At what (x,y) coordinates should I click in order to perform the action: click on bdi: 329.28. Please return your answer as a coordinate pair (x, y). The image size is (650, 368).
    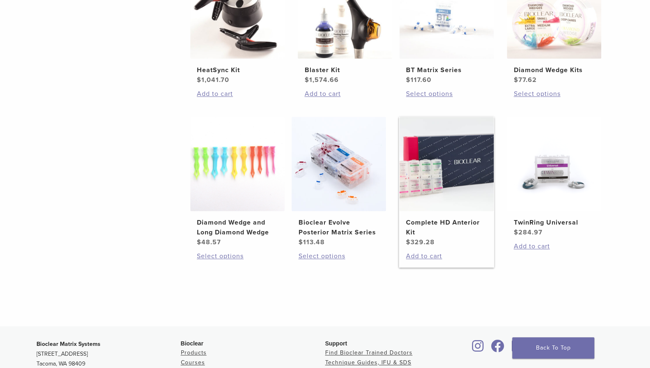
    Looking at the image, I should click on (420, 242).